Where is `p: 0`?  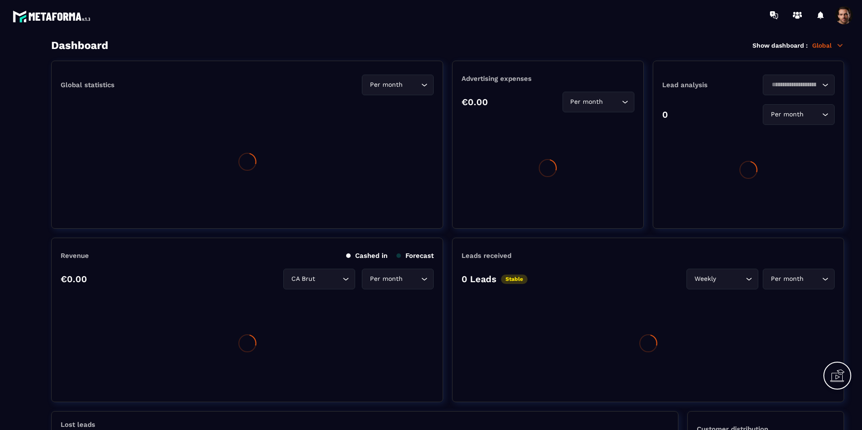
p: 0 is located at coordinates (665, 115).